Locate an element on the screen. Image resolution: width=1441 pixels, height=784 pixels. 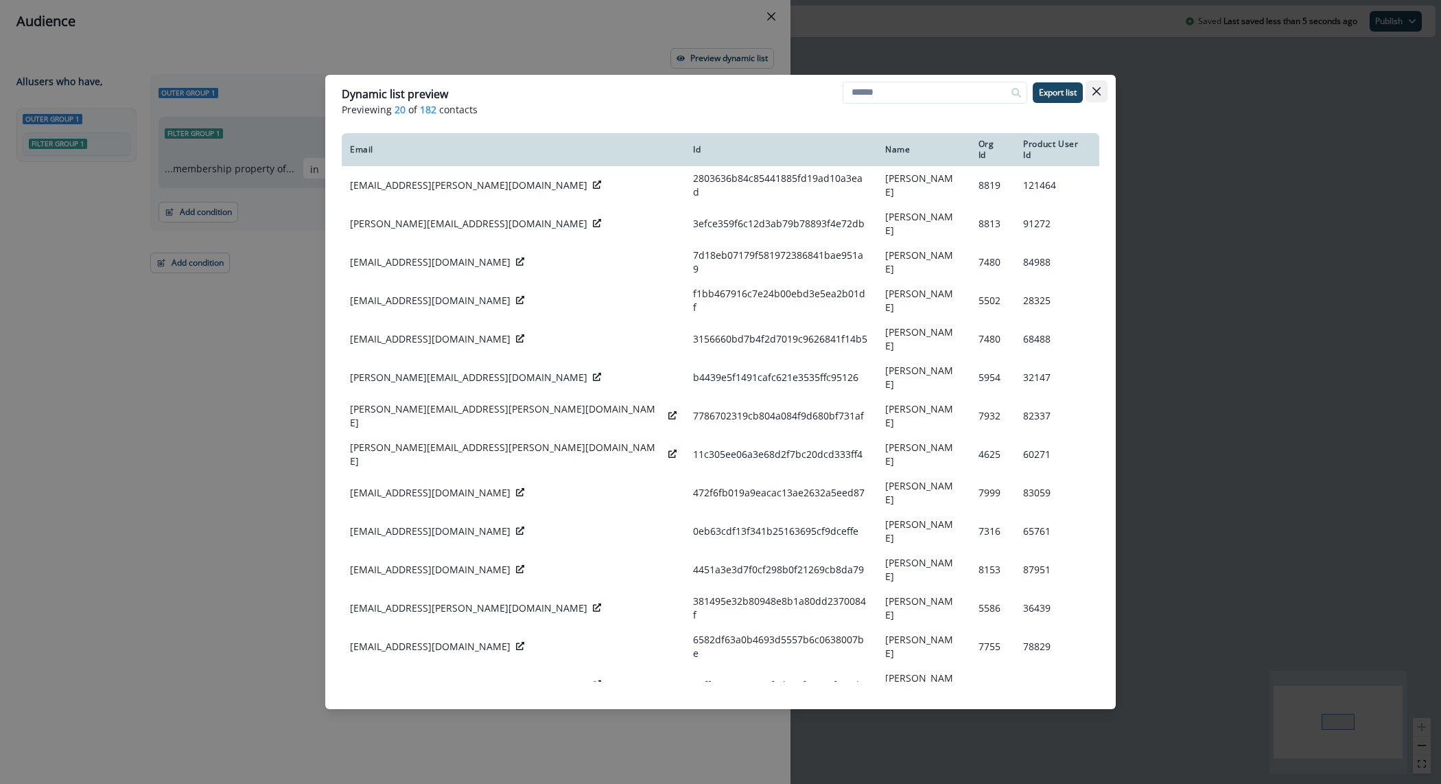
td: 4451a3e3d7f0cf298b0f21269cb8da79 is located at coordinates (781, 570).